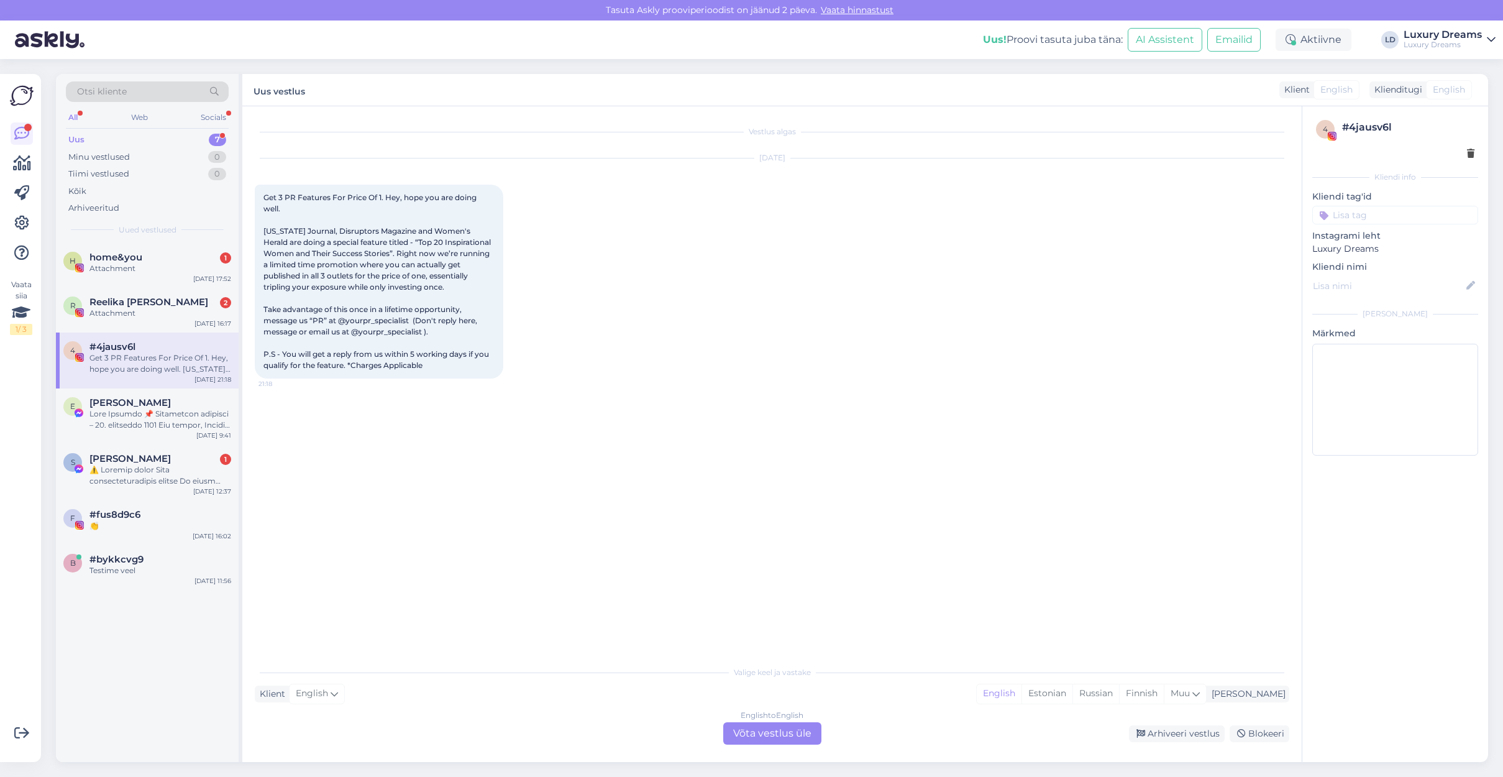 Image resolution: width=1503 pixels, height=777 pixels. What do you see at coordinates (1395, 267) in the screenshot?
I see `p: Kliendi nimi` at bounding box center [1395, 267].